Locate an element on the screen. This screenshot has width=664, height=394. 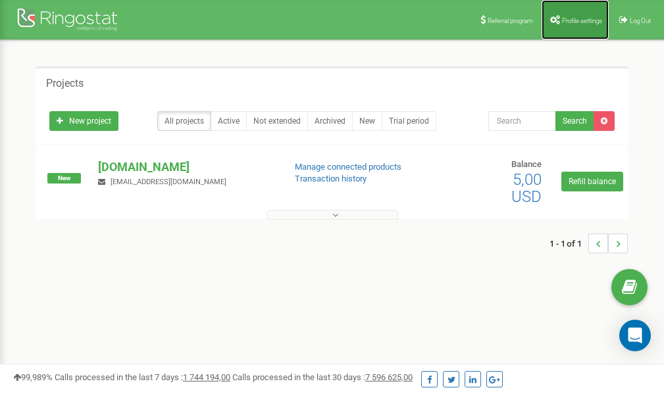
a: Active is located at coordinates (228, 121).